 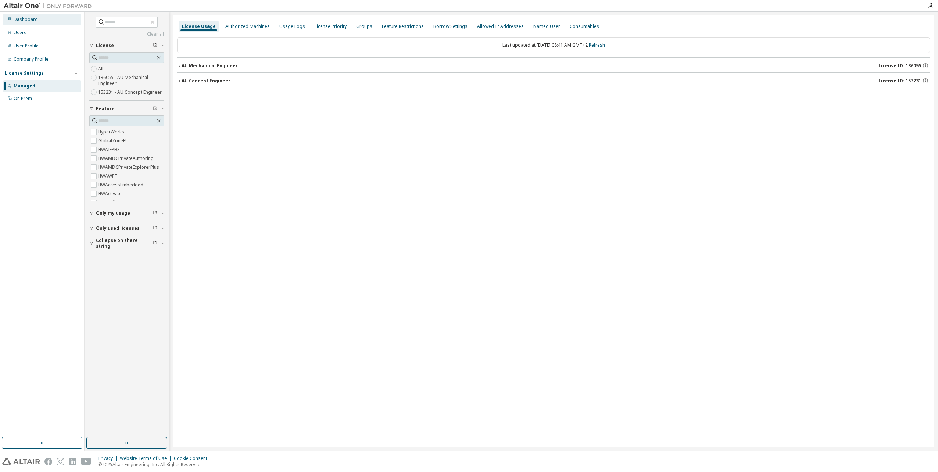 What do you see at coordinates (24, 86) in the screenshot?
I see `div: Managed` at bounding box center [24, 86].